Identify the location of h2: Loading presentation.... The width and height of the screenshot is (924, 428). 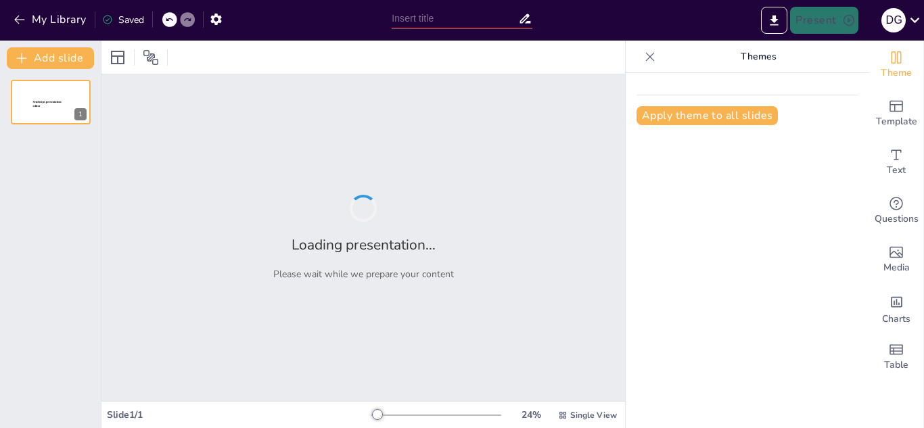
(363, 245).